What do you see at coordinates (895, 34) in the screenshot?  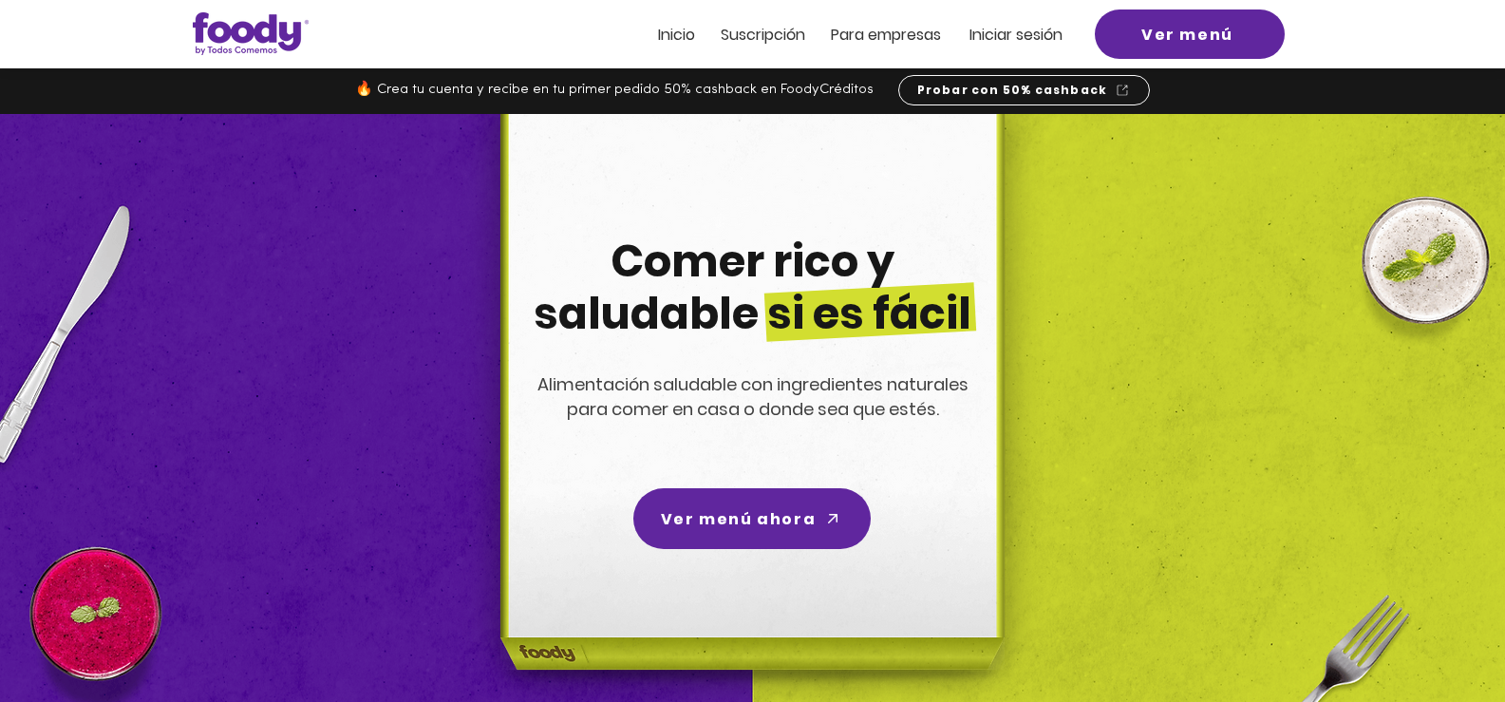 I see `span: ra empresas` at bounding box center [895, 34].